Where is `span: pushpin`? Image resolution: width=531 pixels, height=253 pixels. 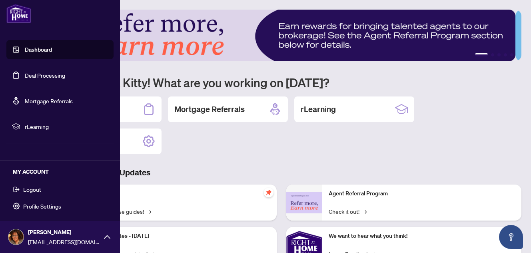 span: pushpin is located at coordinates (269, 192).